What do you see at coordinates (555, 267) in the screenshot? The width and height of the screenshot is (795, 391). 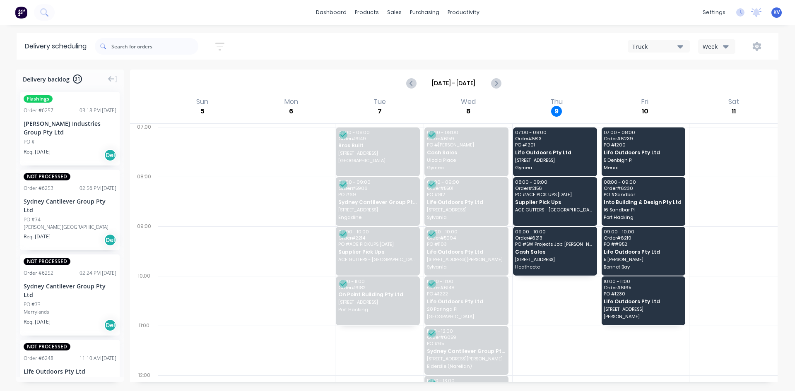 I see `span: Heathcote` at bounding box center [555, 267].